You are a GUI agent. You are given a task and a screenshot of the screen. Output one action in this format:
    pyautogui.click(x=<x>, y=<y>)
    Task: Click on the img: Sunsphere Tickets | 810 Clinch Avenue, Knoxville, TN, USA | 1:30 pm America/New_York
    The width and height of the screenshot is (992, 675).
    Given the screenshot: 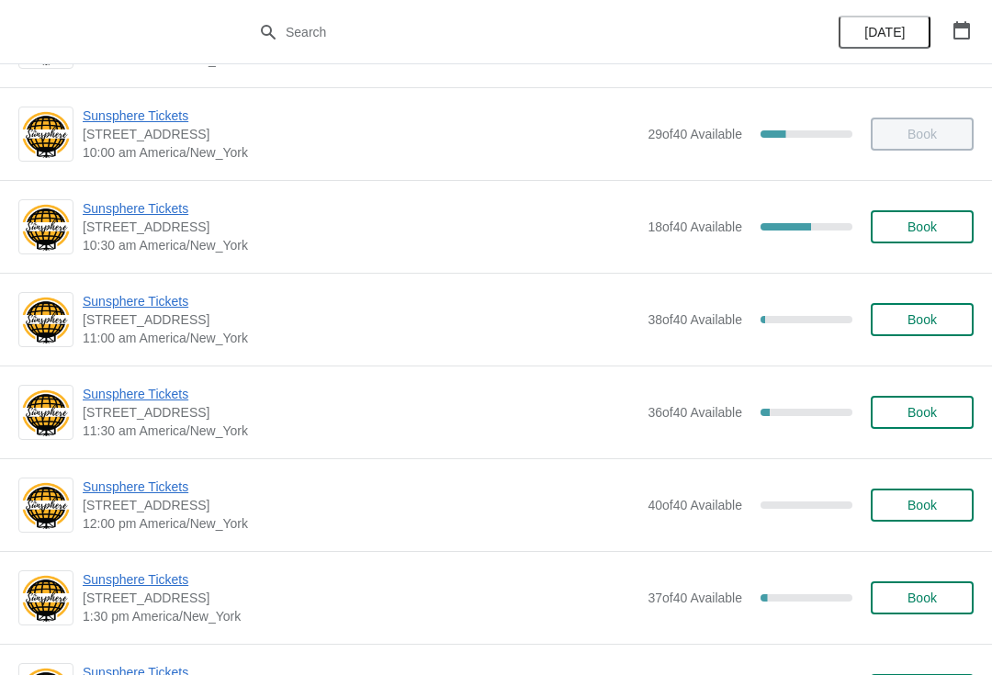 What is the action you would take?
    pyautogui.click(x=46, y=598)
    